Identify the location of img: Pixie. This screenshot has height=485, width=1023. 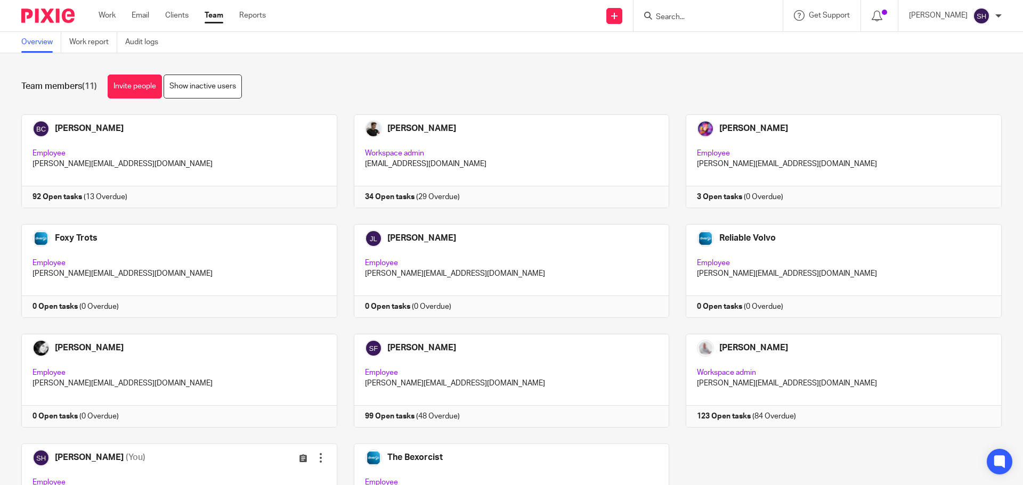
(48, 15).